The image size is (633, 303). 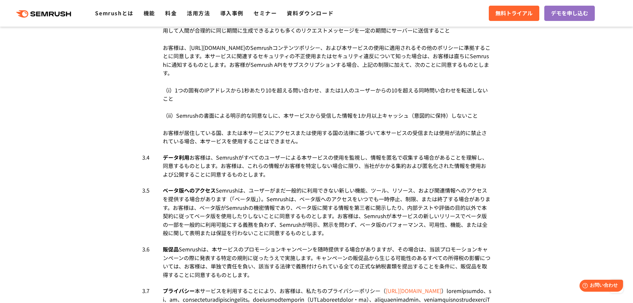 What do you see at coordinates (149, 13) in the screenshot?
I see `a: 機能` at bounding box center [149, 13].